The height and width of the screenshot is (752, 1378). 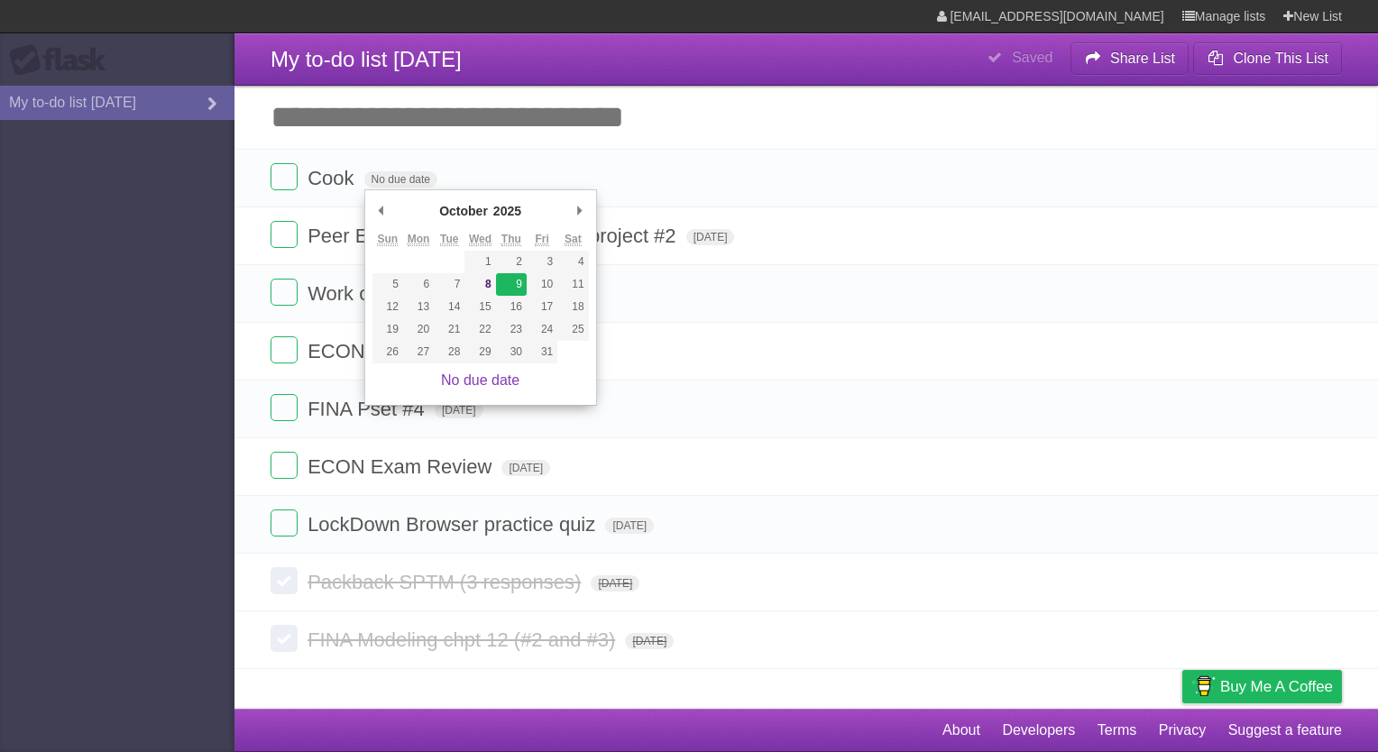 I want to click on abbr: Thursday, so click(x=511, y=239).